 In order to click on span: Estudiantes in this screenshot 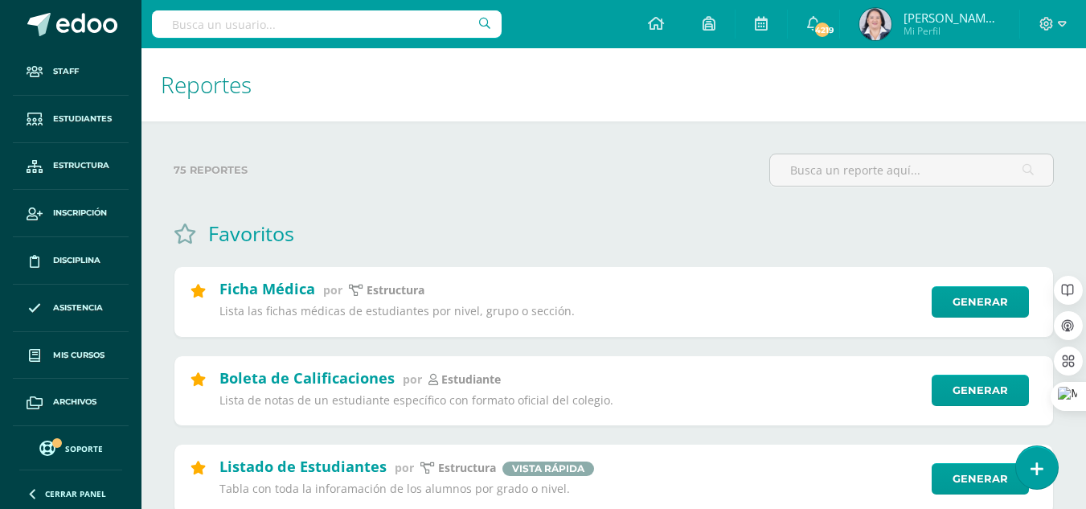, I will do `click(82, 119)`.